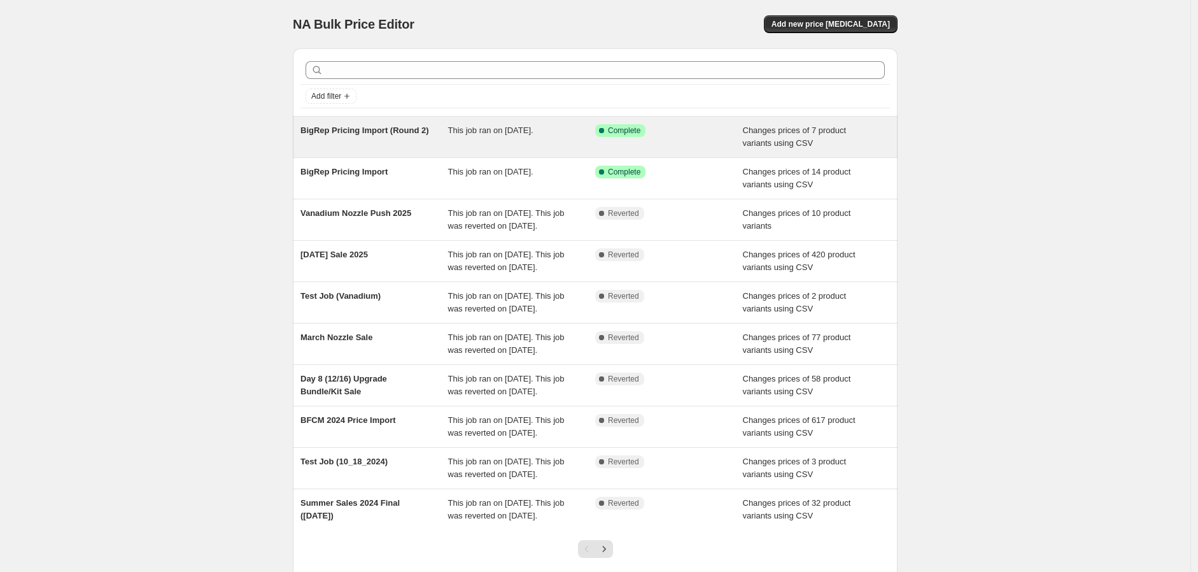 Image resolution: width=1198 pixels, height=572 pixels. What do you see at coordinates (795, 302) in the screenshot?
I see `span: Changes prices of 2 product variants using CSV` at bounding box center [795, 302].